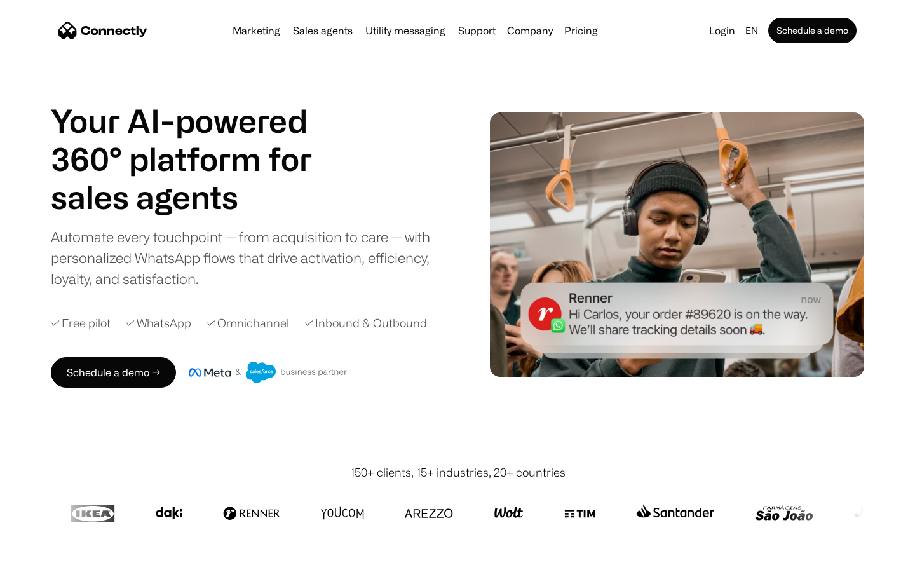  I want to click on a: Schedule a demo →, so click(113, 372).